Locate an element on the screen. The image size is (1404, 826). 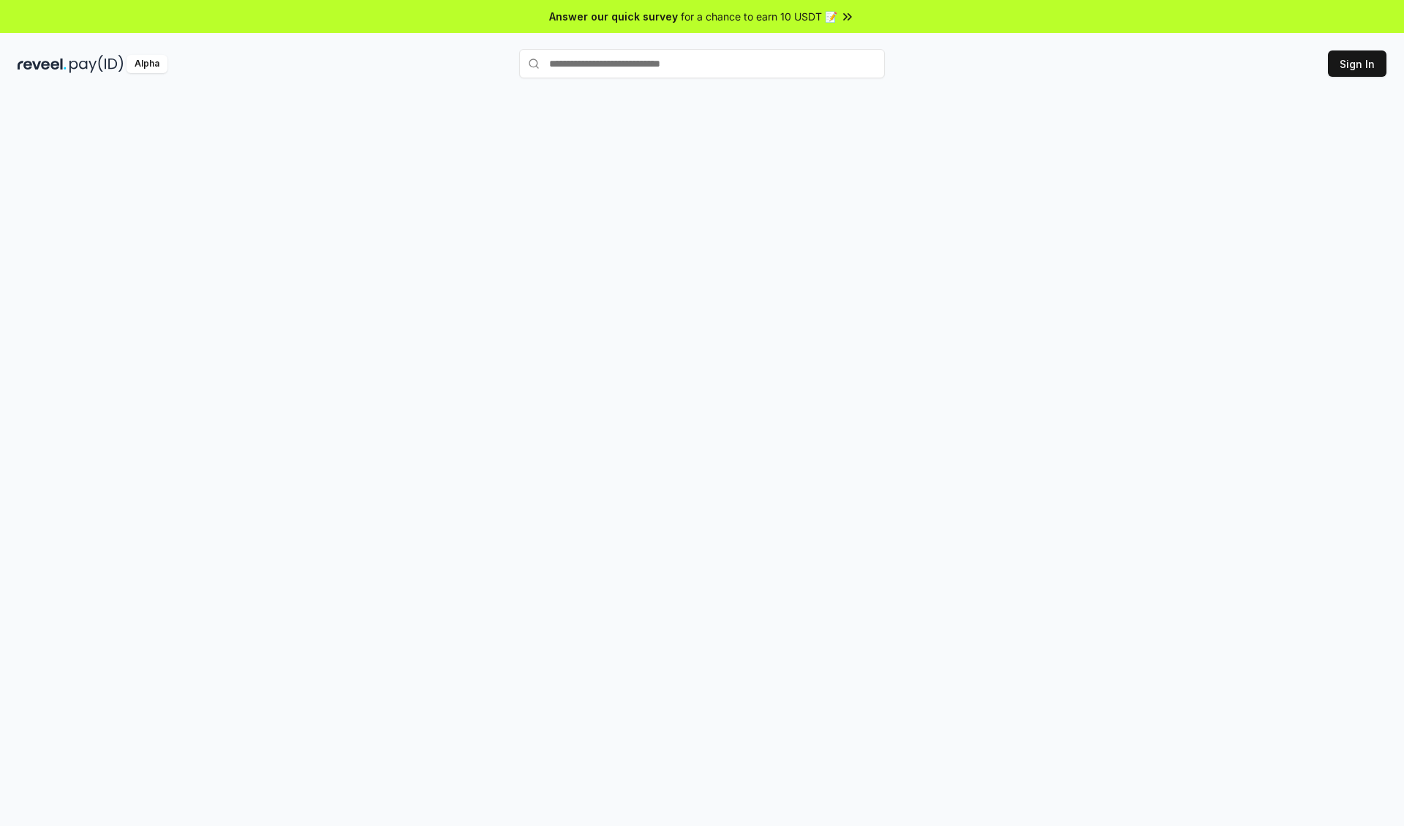
button: Sign In is located at coordinates (1357, 64).